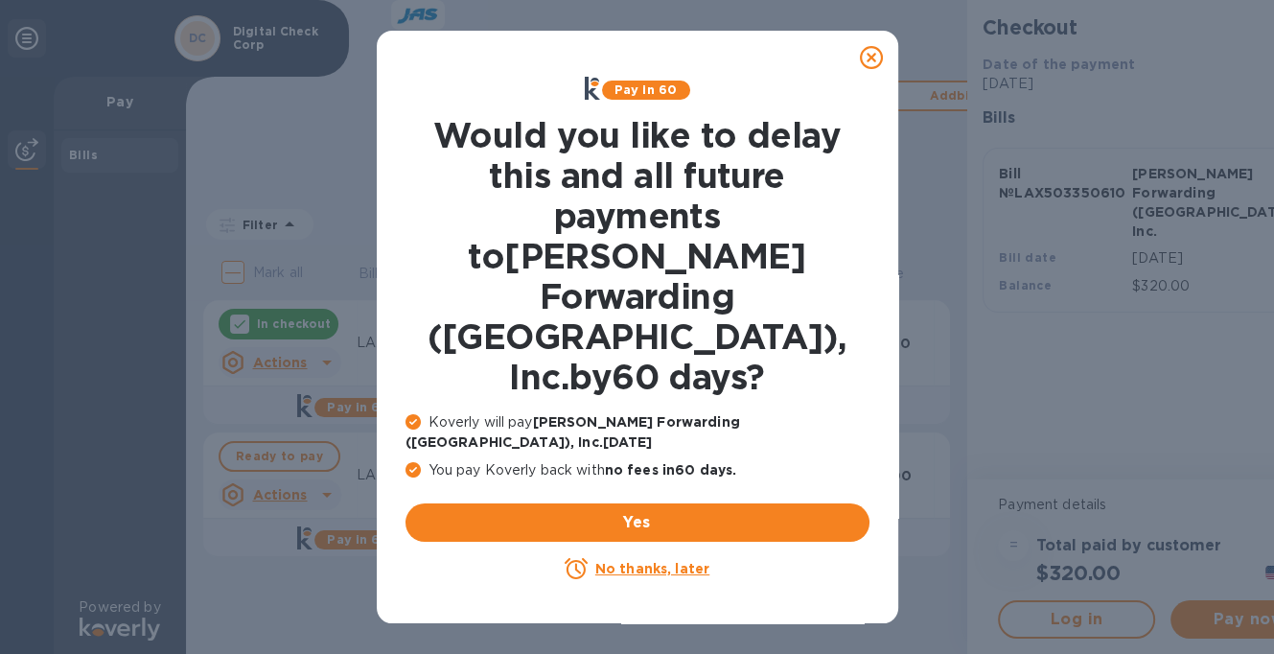 The height and width of the screenshot is (654, 1274). I want to click on b: no fees in 60 days ., so click(670, 470).